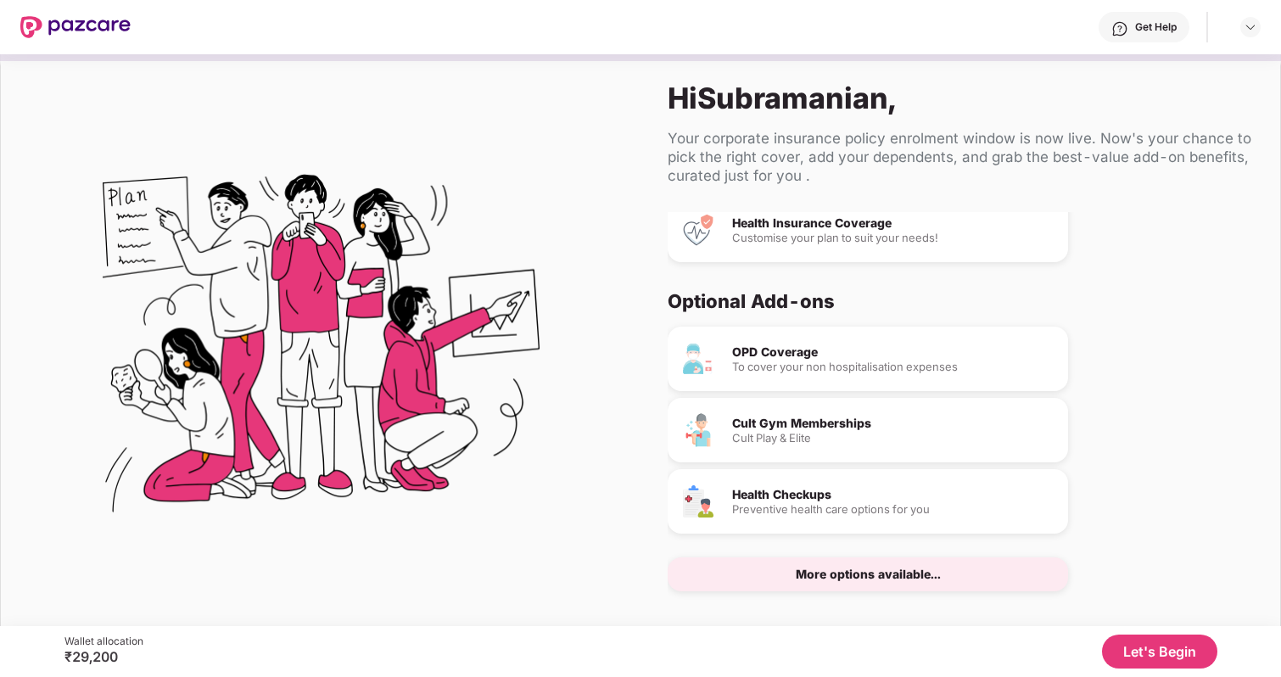  I want to click on img: svg+xml;base64,PHN2ZyBpZD0iRHJvcGRvd24tMzJ4MzIiIHhtbG5zPSJodHRwOi8vd3d3LnczLm9yZy8yMDAwL3N2ZyIgd2..., so click(1251, 27).